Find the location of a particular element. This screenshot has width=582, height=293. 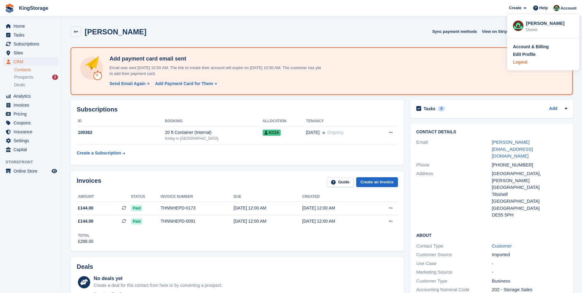

div: Contact Type is located at coordinates (454, 246).